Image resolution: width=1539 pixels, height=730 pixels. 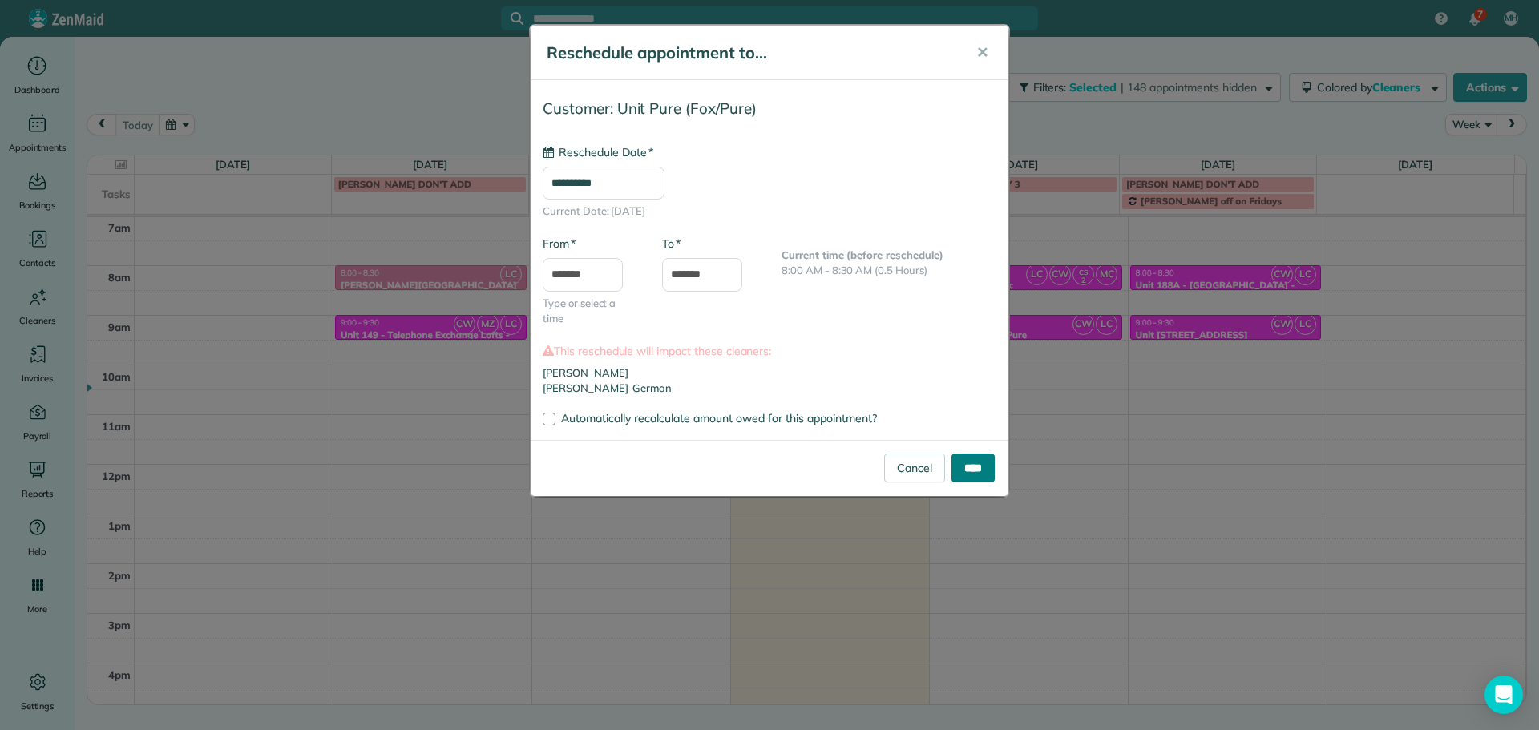 What do you see at coordinates (598, 152) in the screenshot?
I see `label: Reschedule Date` at bounding box center [598, 152].